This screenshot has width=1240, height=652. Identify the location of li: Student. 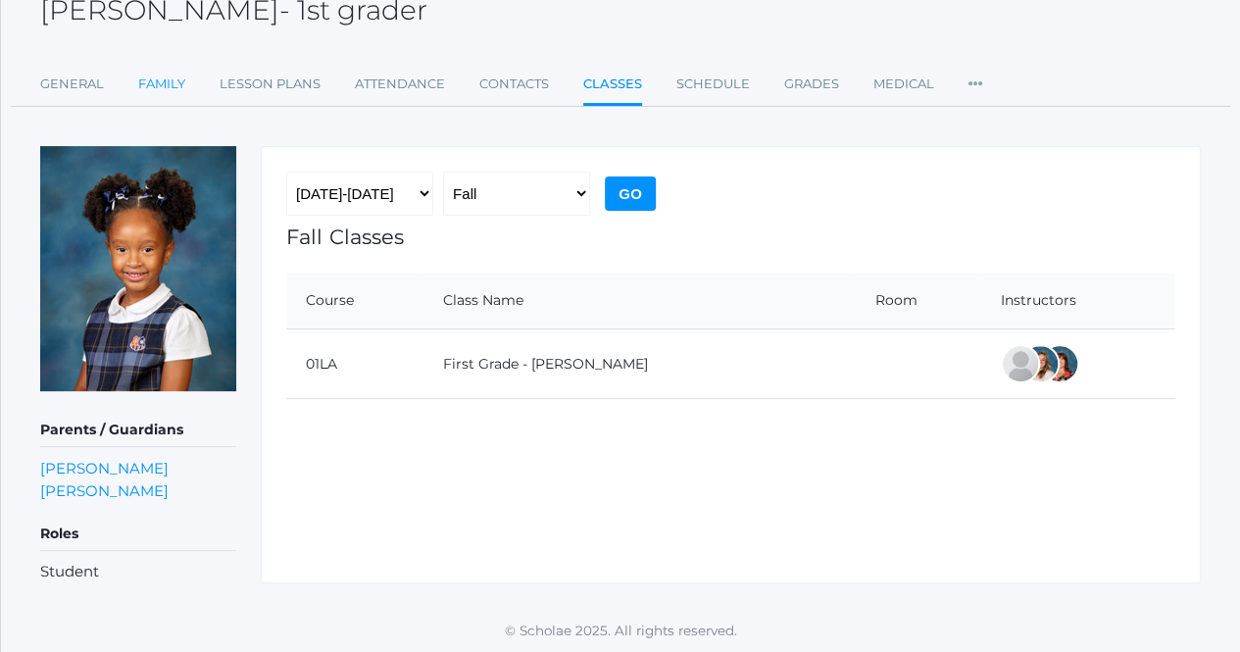
(138, 572).